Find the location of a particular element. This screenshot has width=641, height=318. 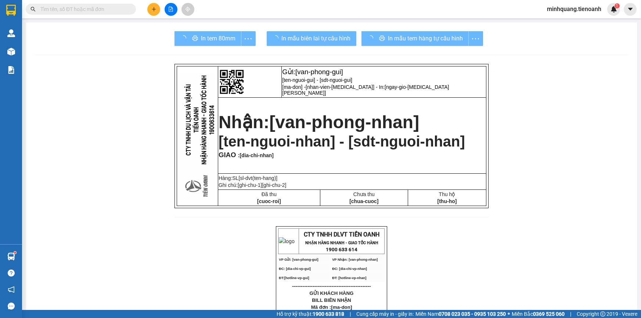

span: ĐC: [dia-chi-vp-nhan] is located at coordinates (349, 269).